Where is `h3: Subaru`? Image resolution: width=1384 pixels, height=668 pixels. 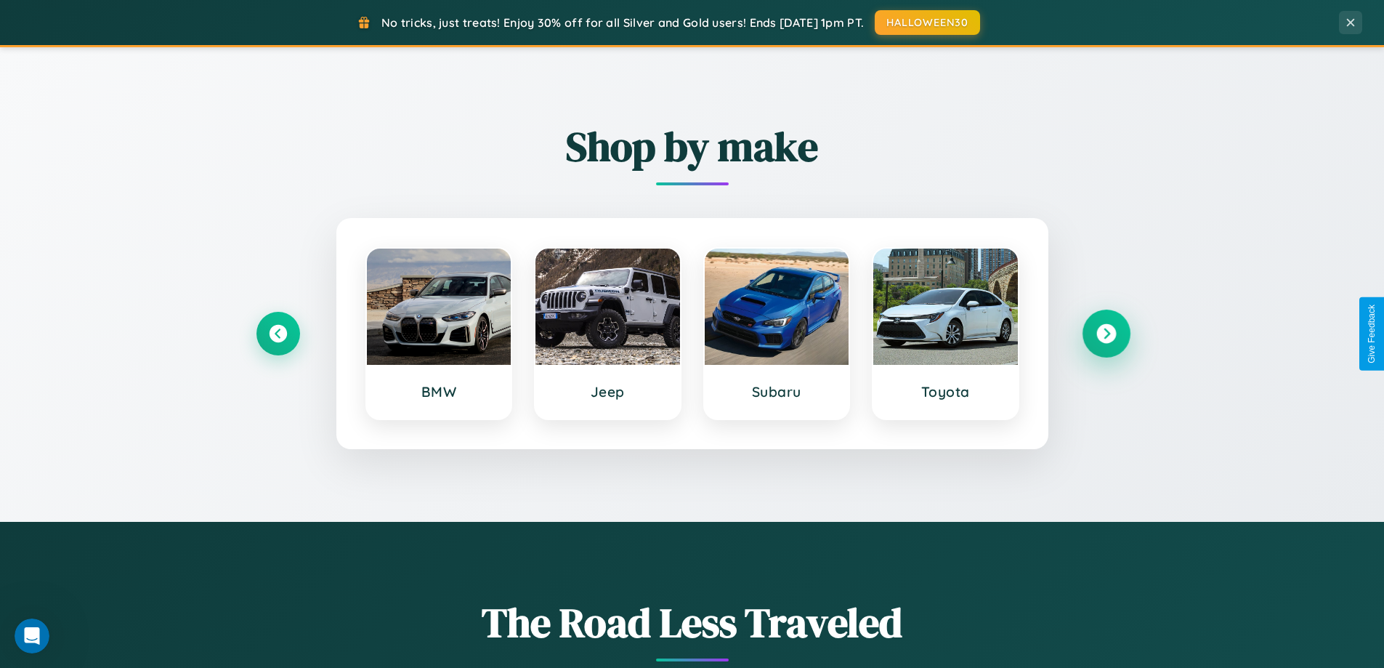
h3: Subaru is located at coordinates (777, 392).